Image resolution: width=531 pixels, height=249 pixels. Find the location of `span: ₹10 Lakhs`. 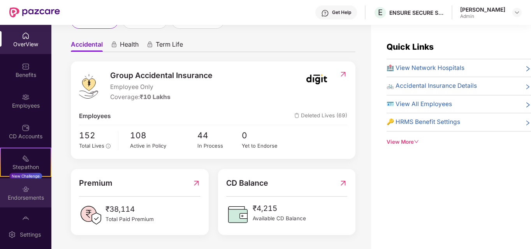

span: ₹10 Lakhs is located at coordinates (155, 97).